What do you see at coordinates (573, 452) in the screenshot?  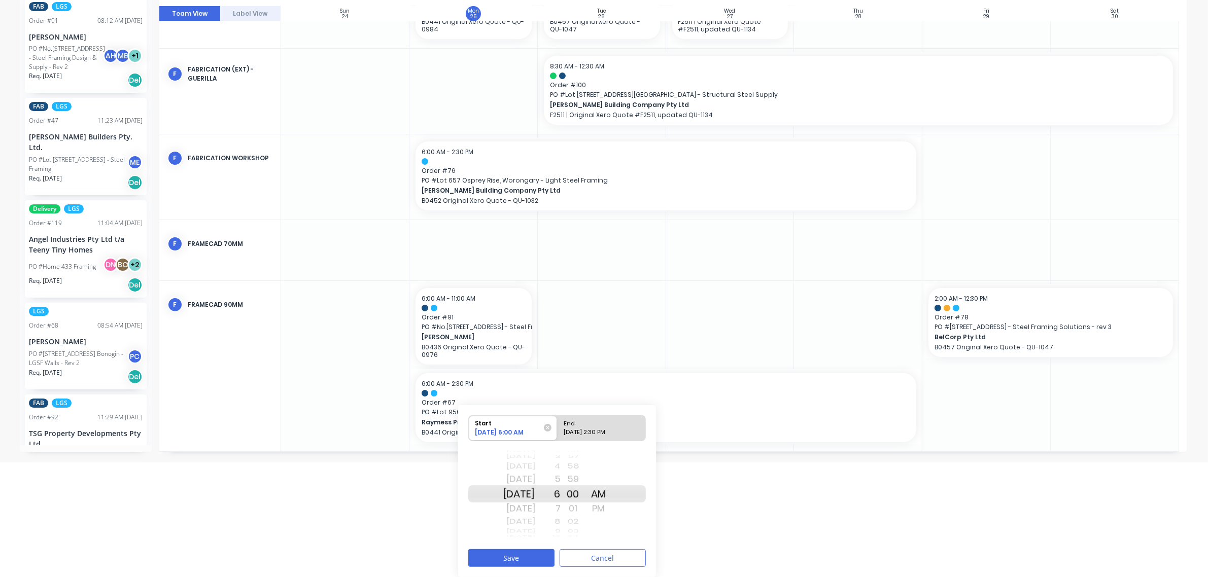 I see `div: 56` at bounding box center [573, 452].